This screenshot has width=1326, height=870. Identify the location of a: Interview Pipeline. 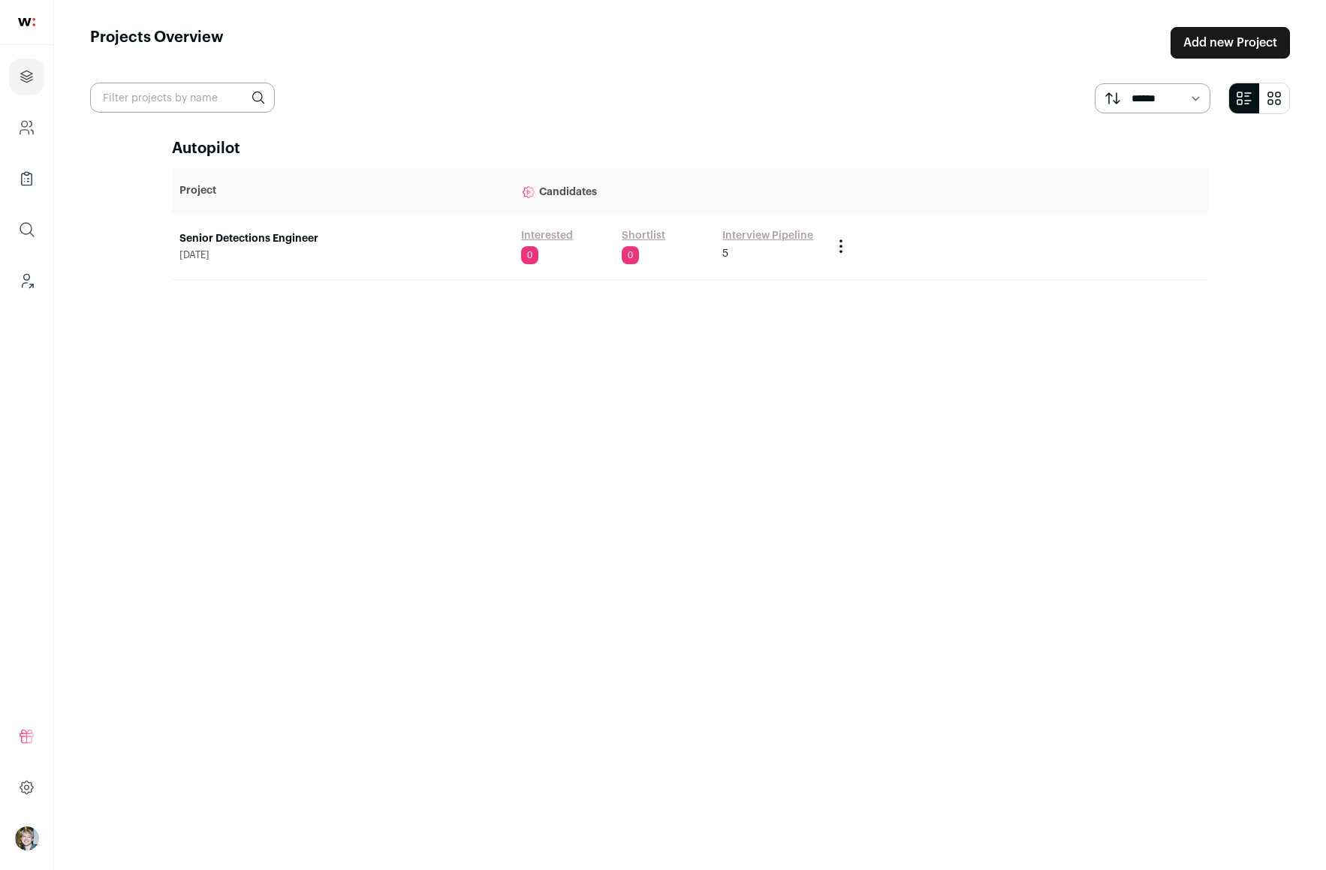
(767, 236).